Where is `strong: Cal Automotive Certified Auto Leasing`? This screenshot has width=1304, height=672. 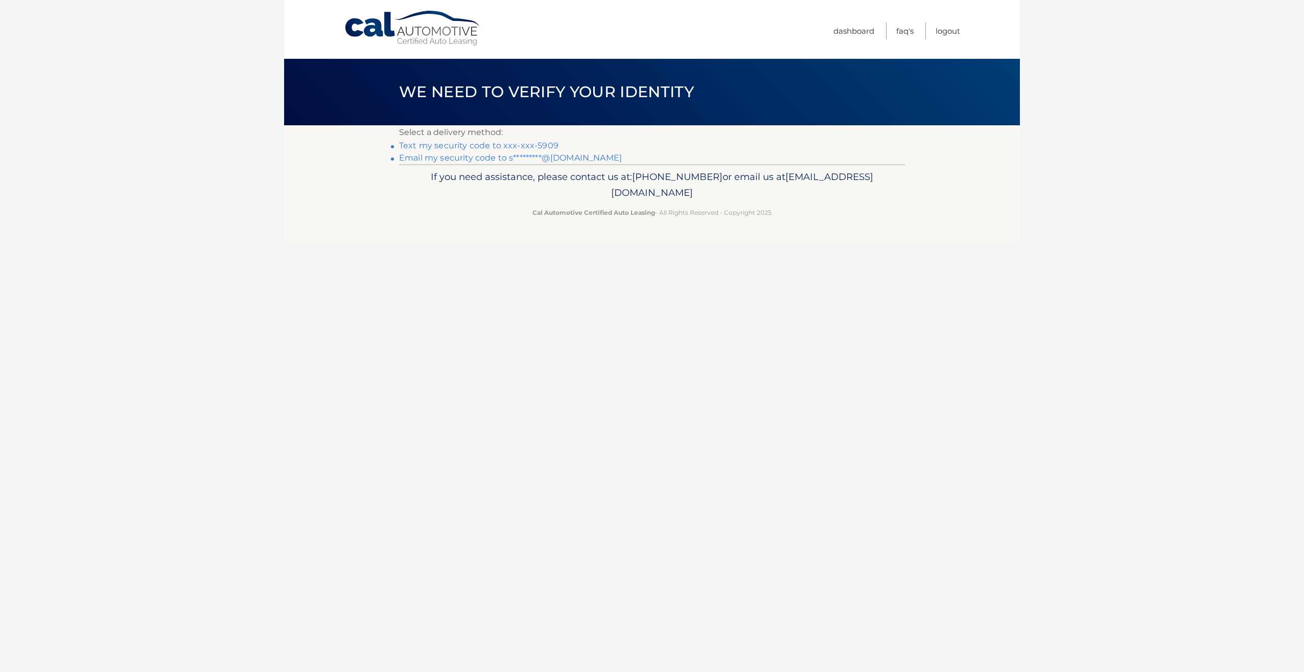
strong: Cal Automotive Certified Auto Leasing is located at coordinates (594, 212).